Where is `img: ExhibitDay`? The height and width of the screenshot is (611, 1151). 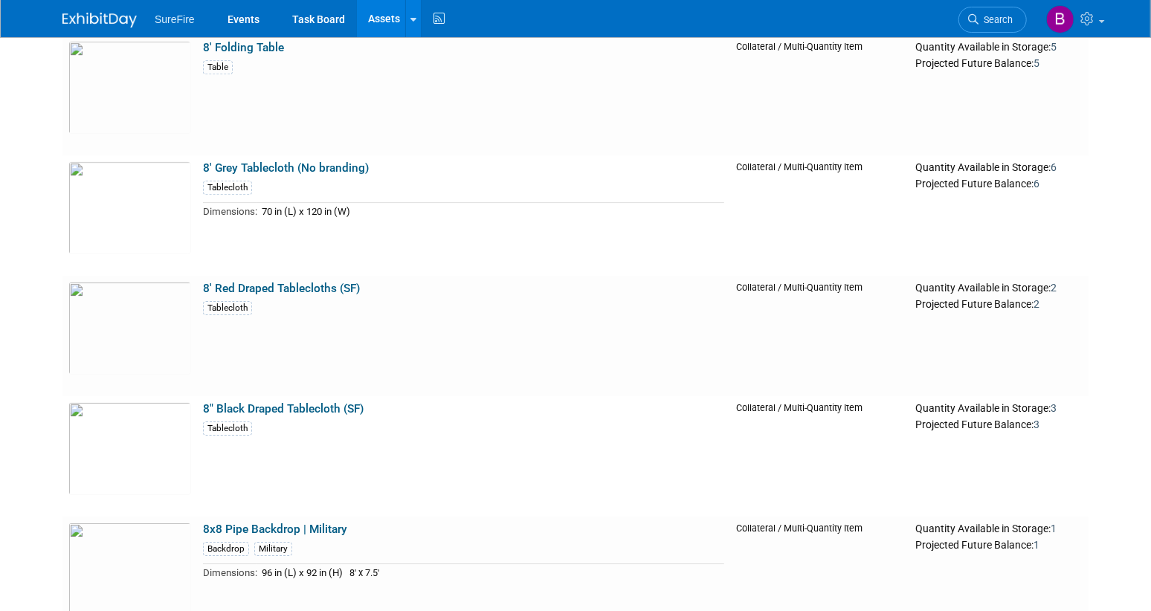
img: ExhibitDay is located at coordinates (100, 20).